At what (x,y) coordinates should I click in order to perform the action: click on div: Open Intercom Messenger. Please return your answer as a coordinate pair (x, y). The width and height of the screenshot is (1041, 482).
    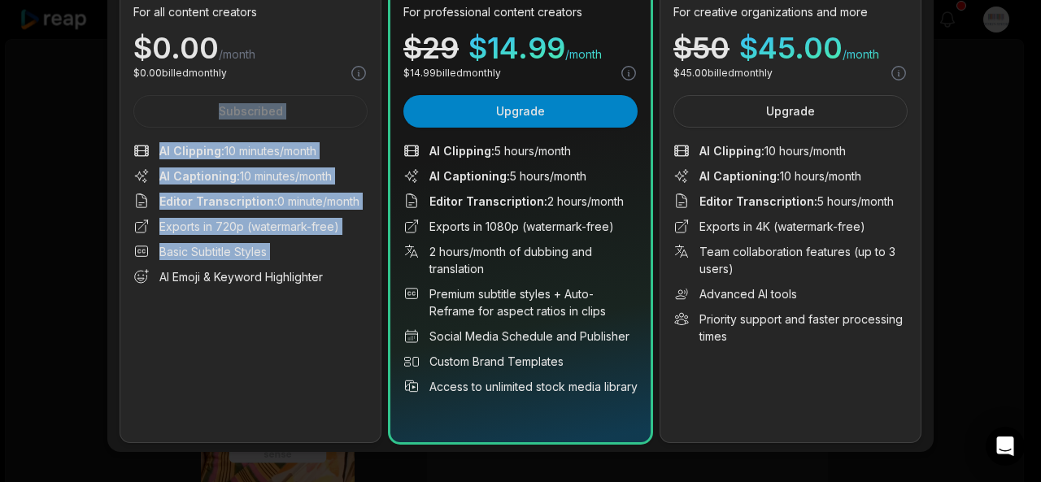
    Looking at the image, I should click on (1006, 447).